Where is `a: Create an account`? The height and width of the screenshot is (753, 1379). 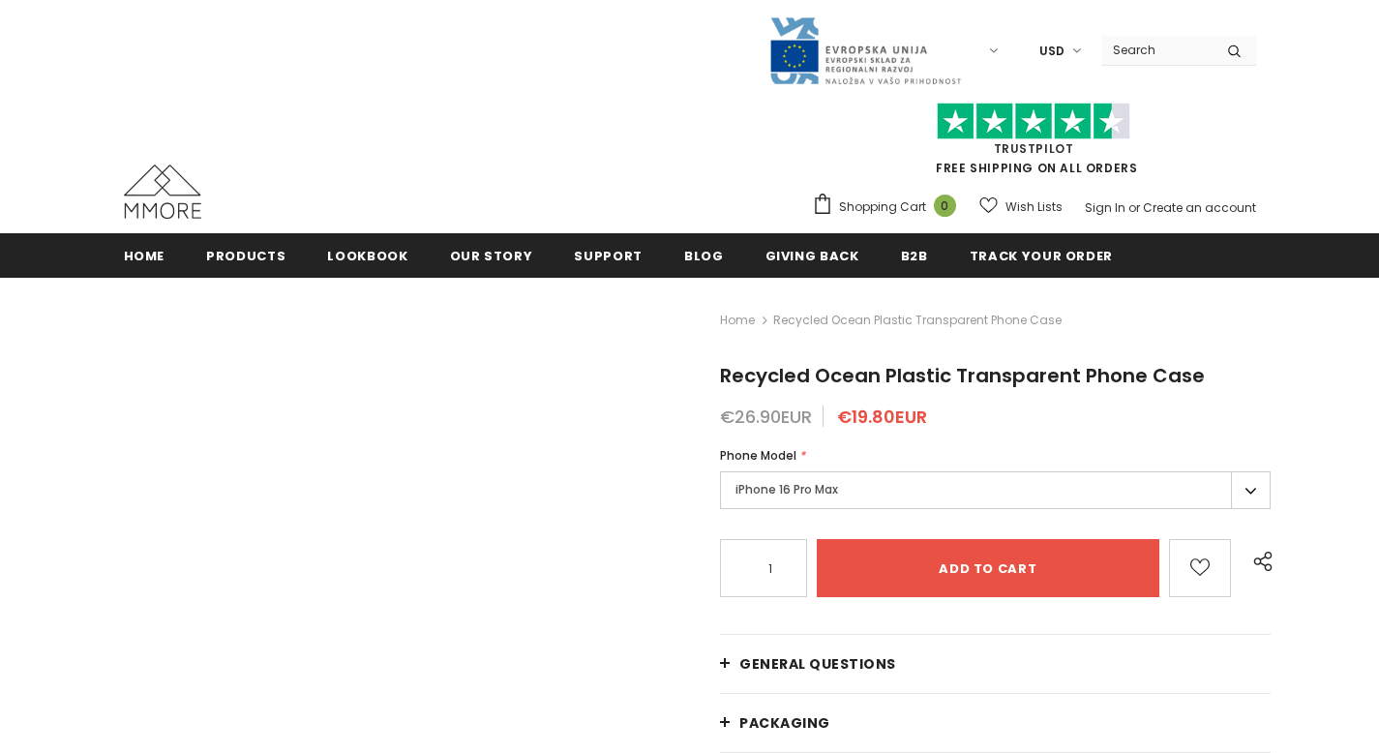
a: Create an account is located at coordinates (1199, 207).